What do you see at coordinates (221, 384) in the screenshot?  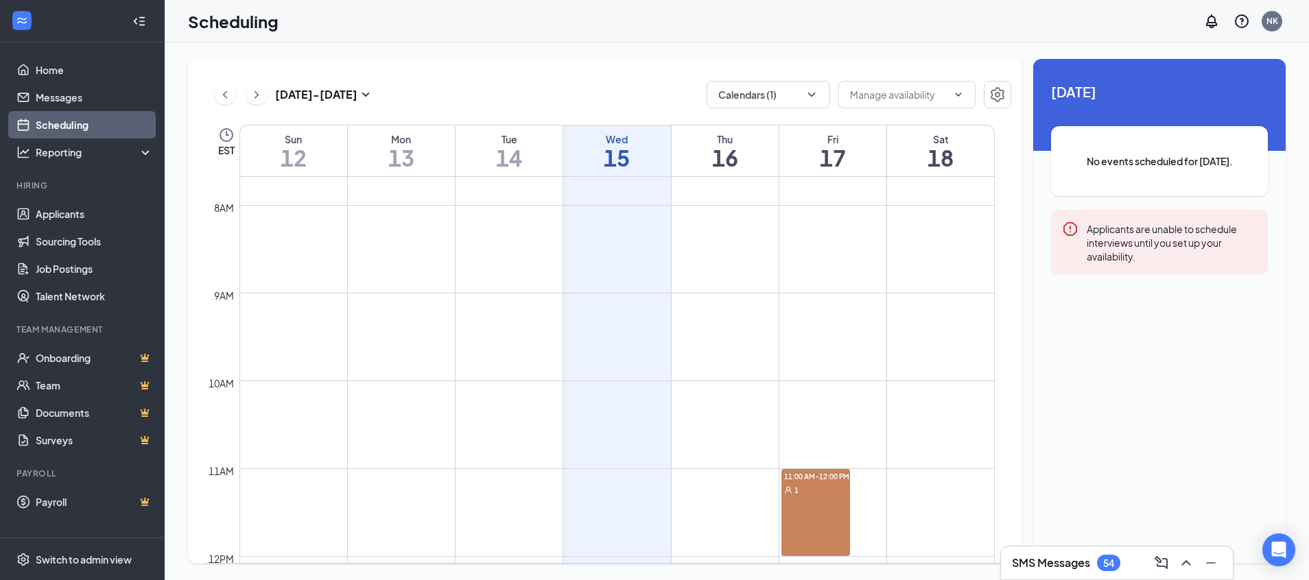 I see `div: 10am` at bounding box center [221, 384].